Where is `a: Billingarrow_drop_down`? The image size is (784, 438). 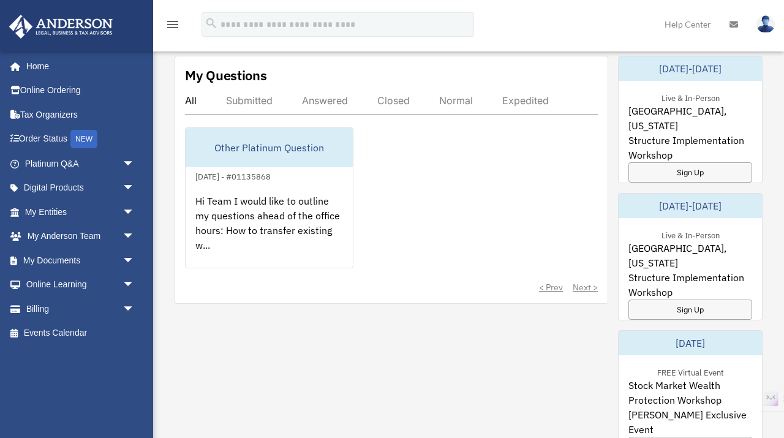 a: Billingarrow_drop_down is located at coordinates (81, 309).